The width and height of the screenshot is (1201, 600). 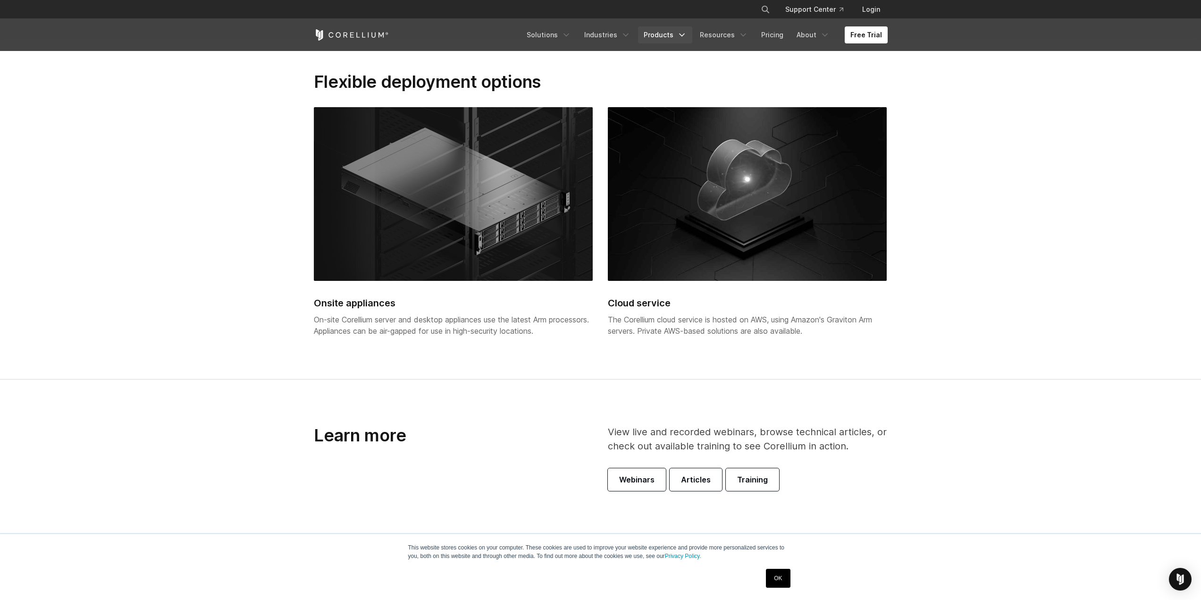 What do you see at coordinates (637, 479) in the screenshot?
I see `a: Webinars` at bounding box center [637, 479].